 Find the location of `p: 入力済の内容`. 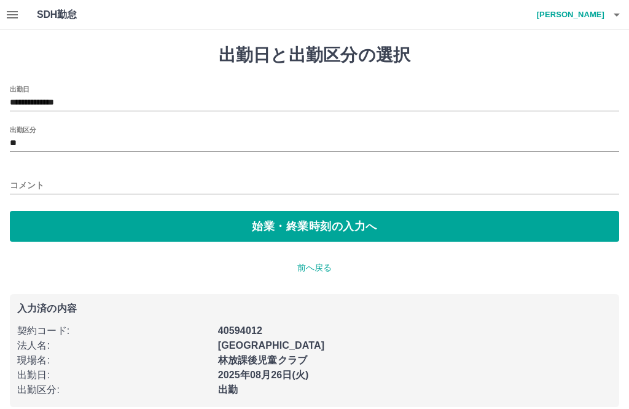

p: 入力済の内容 is located at coordinates (315, 308).